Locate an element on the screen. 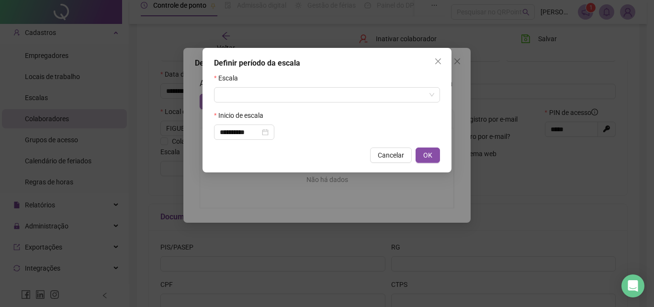  button: OK is located at coordinates (428, 155).